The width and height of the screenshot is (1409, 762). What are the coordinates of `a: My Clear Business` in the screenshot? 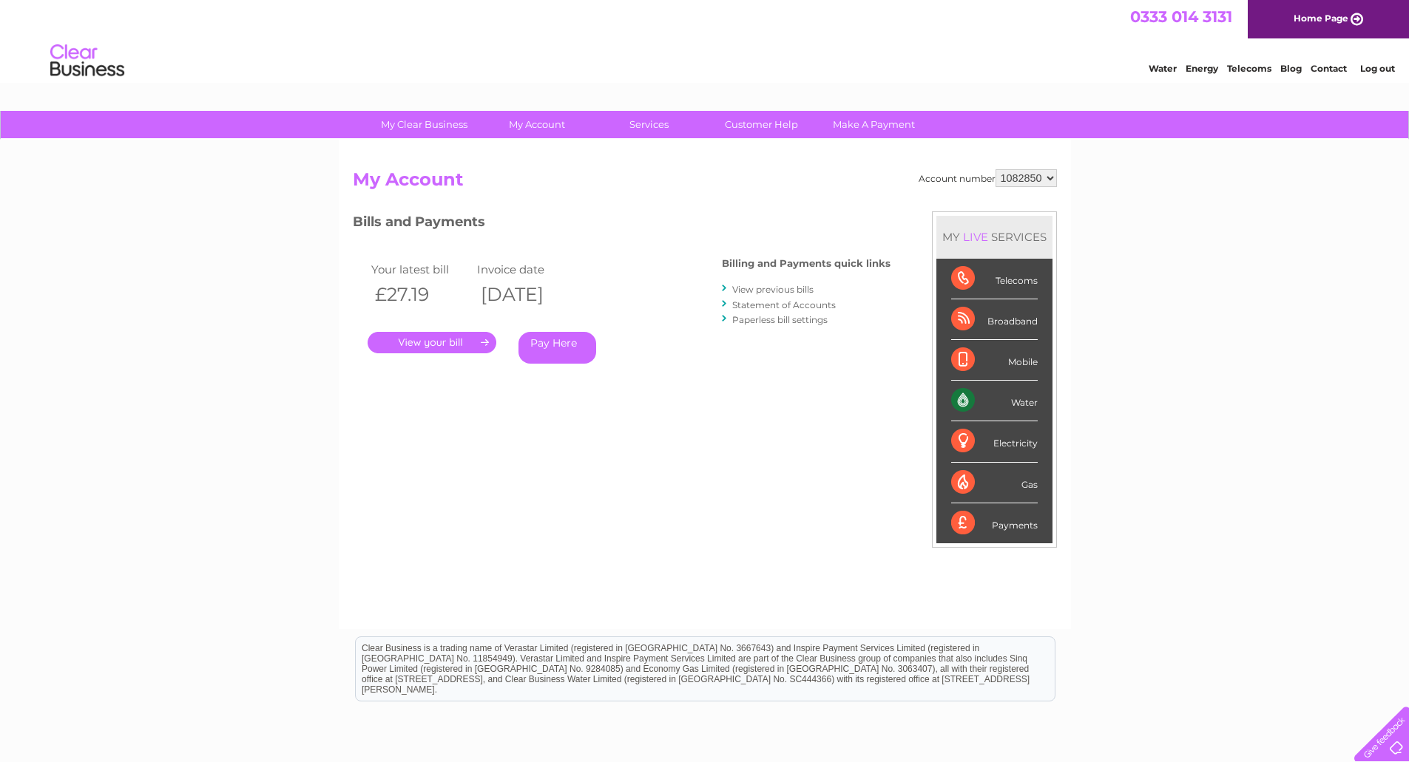 It's located at (424, 124).